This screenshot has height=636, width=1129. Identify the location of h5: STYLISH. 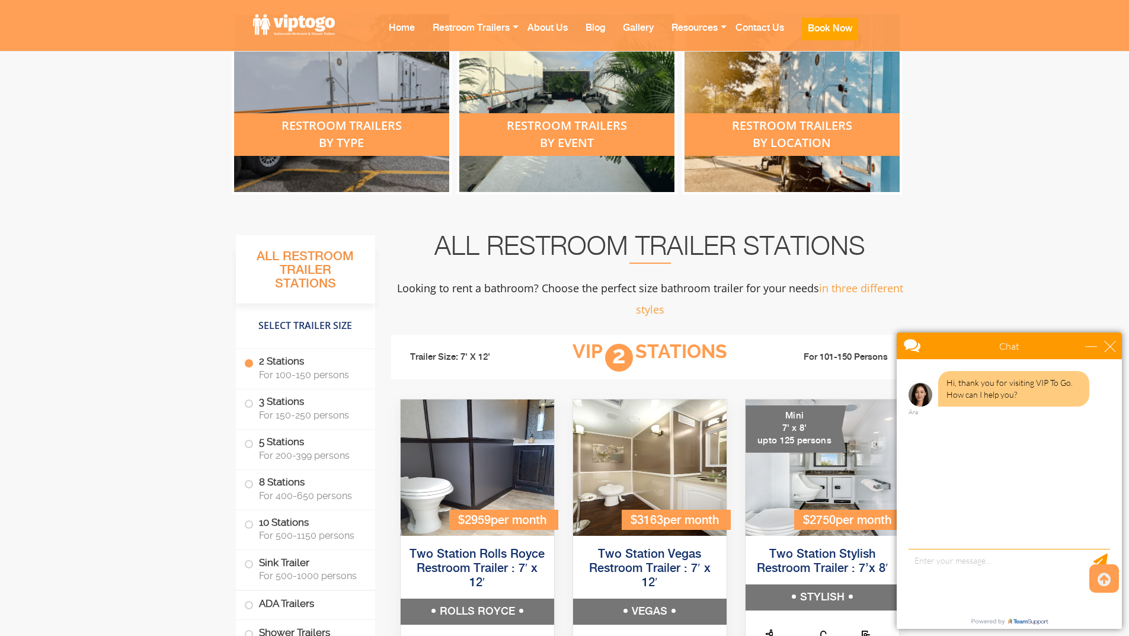
(822, 597).